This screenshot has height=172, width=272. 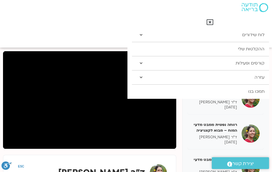 What do you see at coordinates (201, 35) in the screenshot?
I see `a: לוח שידורים` at bounding box center [201, 35].